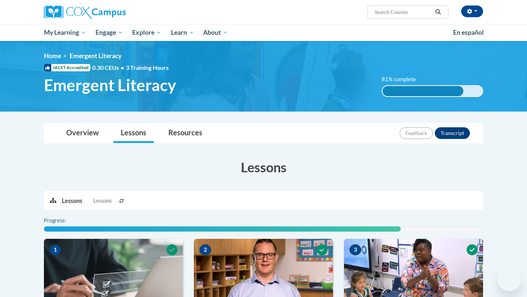  Describe the element at coordinates (215, 33) in the screenshot. I see `span: About` at that location.